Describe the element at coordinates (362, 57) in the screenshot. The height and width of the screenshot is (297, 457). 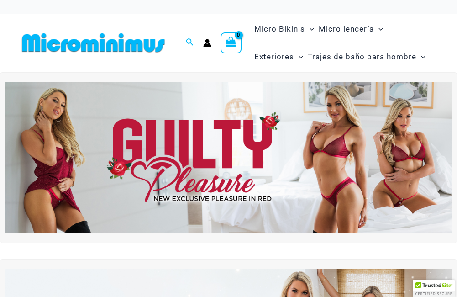
I see `font: Trajes de baño para hombre` at that location.